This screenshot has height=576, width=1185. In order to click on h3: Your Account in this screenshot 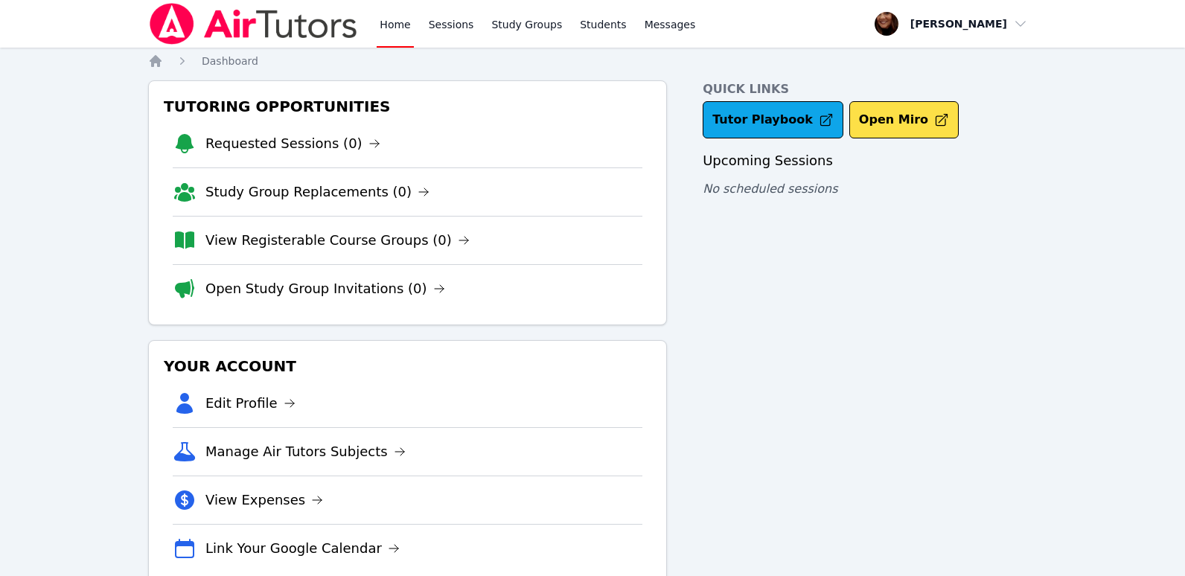, I will do `click(407, 366)`.